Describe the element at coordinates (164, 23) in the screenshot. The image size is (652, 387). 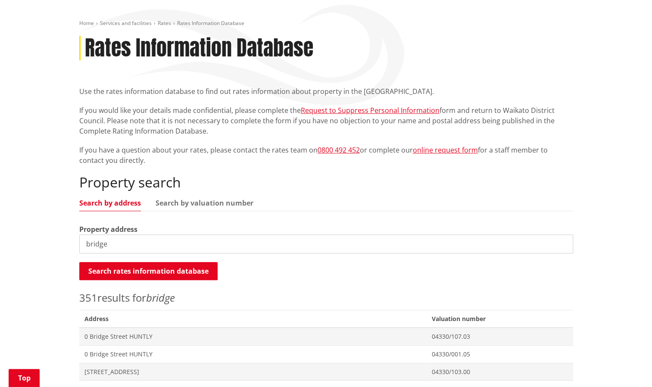
I see `a: Rates` at that location.